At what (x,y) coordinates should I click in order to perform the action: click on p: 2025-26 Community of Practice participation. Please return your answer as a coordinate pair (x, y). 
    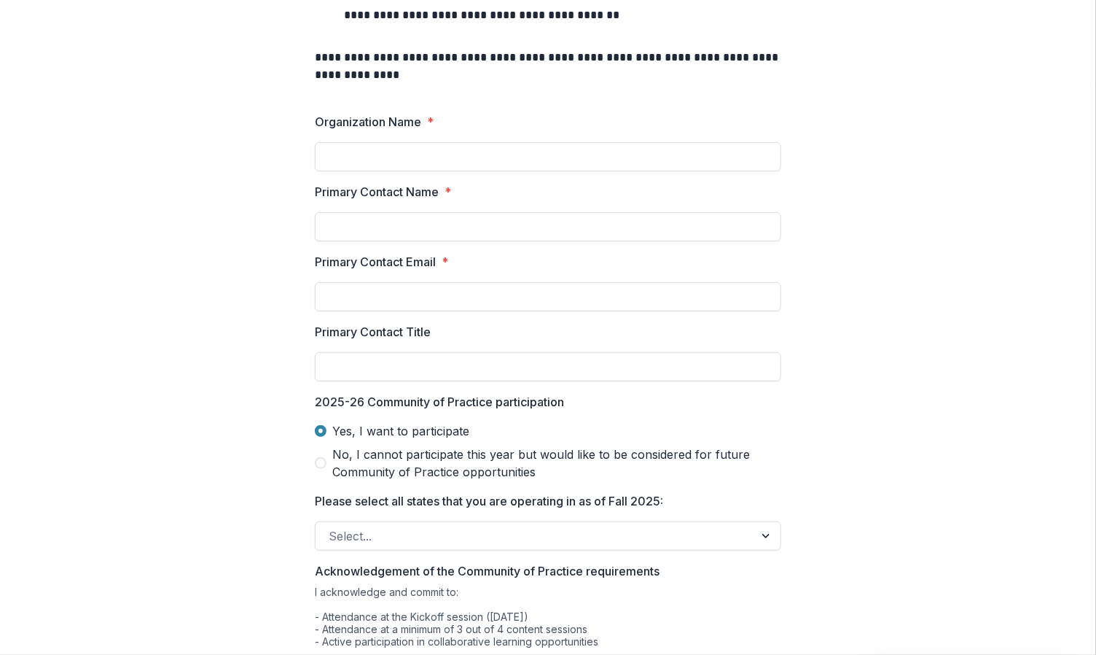
    Looking at the image, I should click on (440, 402).